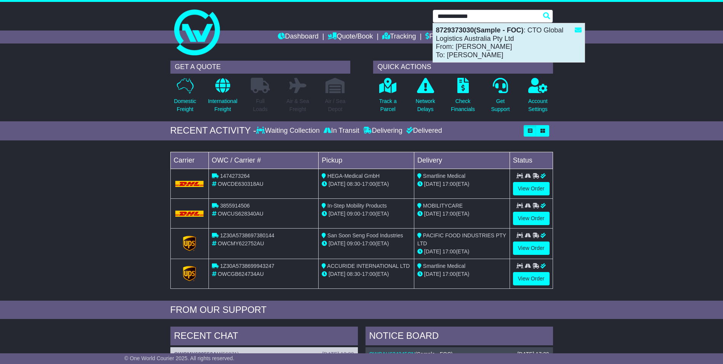  Describe the element at coordinates (388, 97) in the screenshot. I see `a: Track aParcel` at that location.